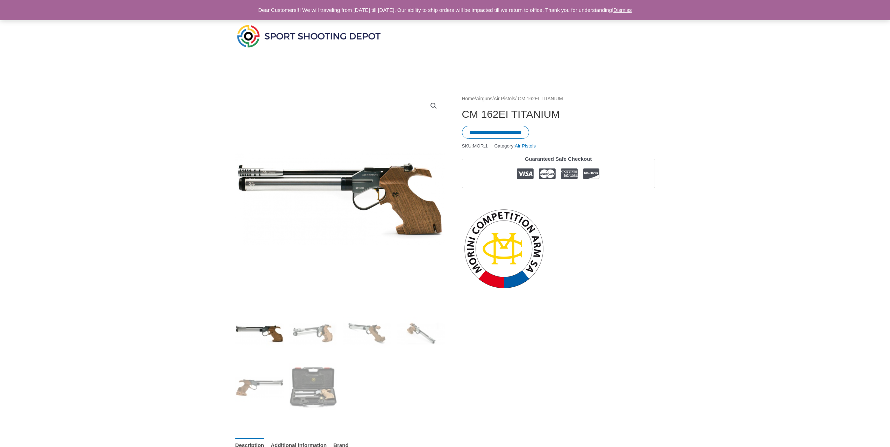 This screenshot has width=890, height=447. I want to click on a: View full-screen image gallery, so click(434, 106).